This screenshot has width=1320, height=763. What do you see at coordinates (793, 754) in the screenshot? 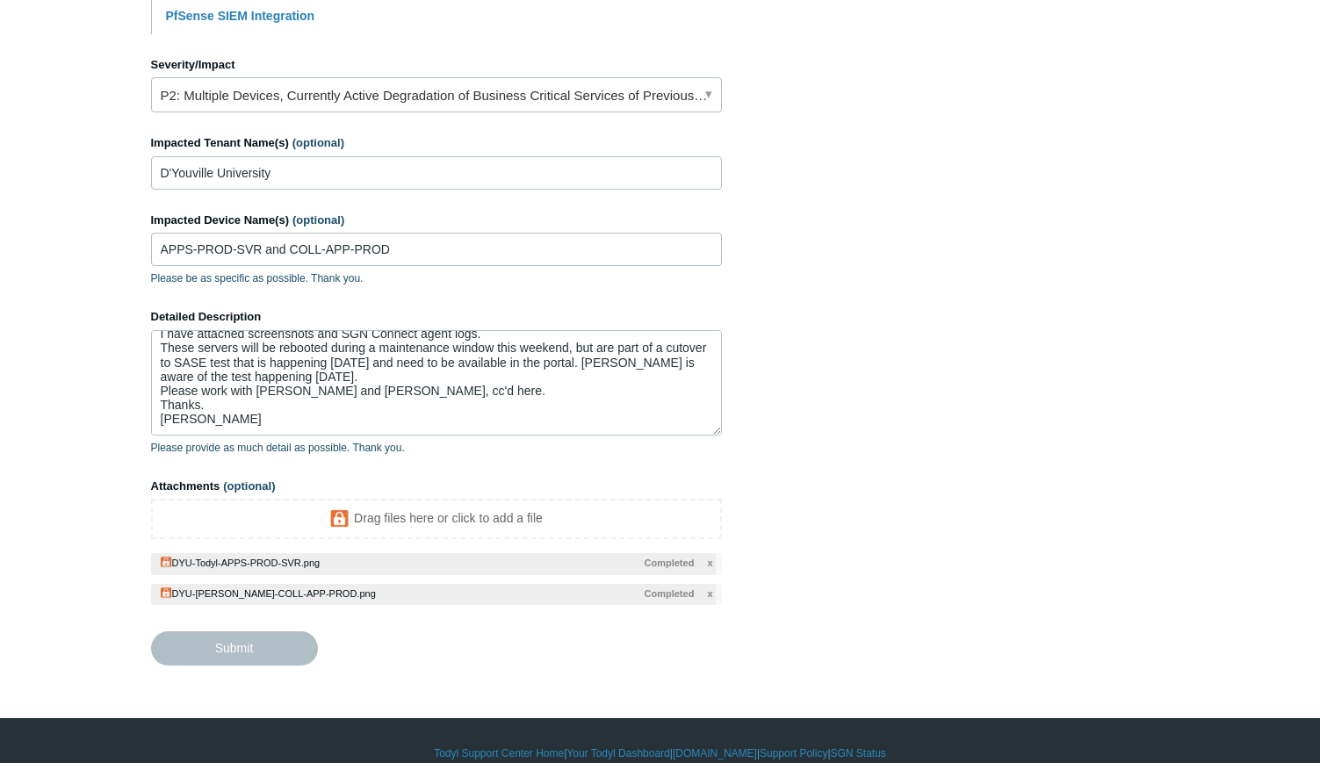
I see `a: Support Policy` at bounding box center [793, 754].